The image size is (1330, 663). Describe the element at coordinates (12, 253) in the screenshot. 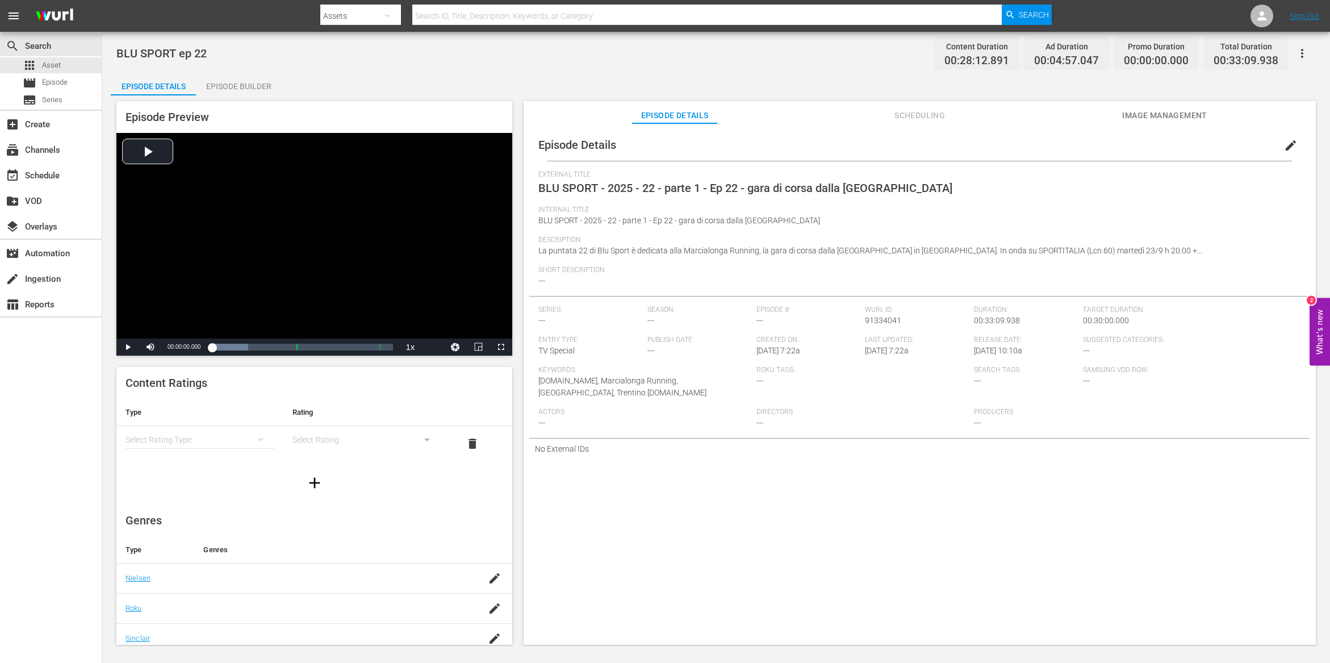

I see `span: Automation` at that location.